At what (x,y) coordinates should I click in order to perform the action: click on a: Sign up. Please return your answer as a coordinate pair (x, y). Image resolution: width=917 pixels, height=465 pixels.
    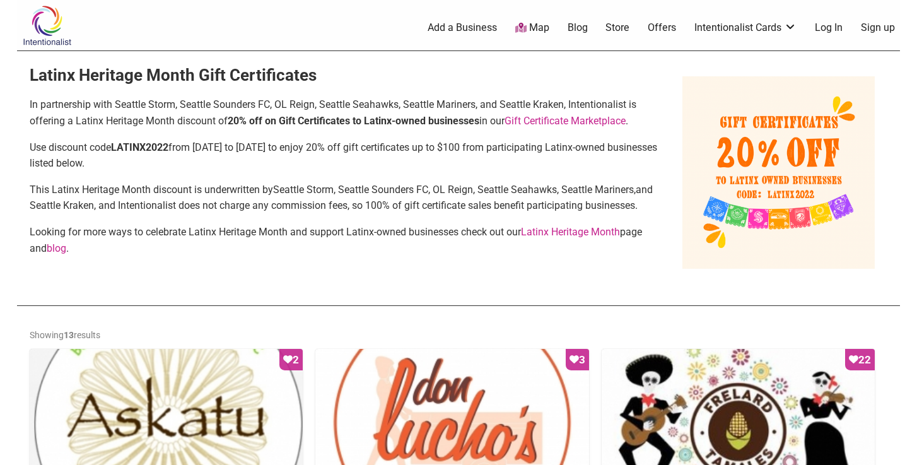
    Looking at the image, I should click on (878, 28).